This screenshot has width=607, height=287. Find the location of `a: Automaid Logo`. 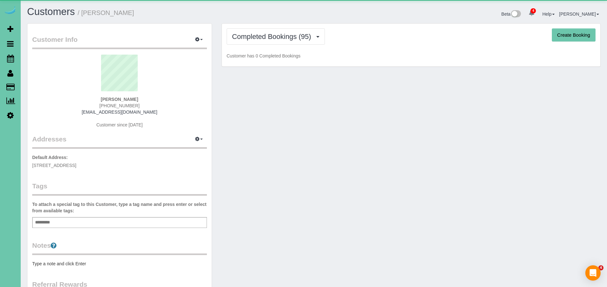

a: Automaid Logo is located at coordinates (10, 11).